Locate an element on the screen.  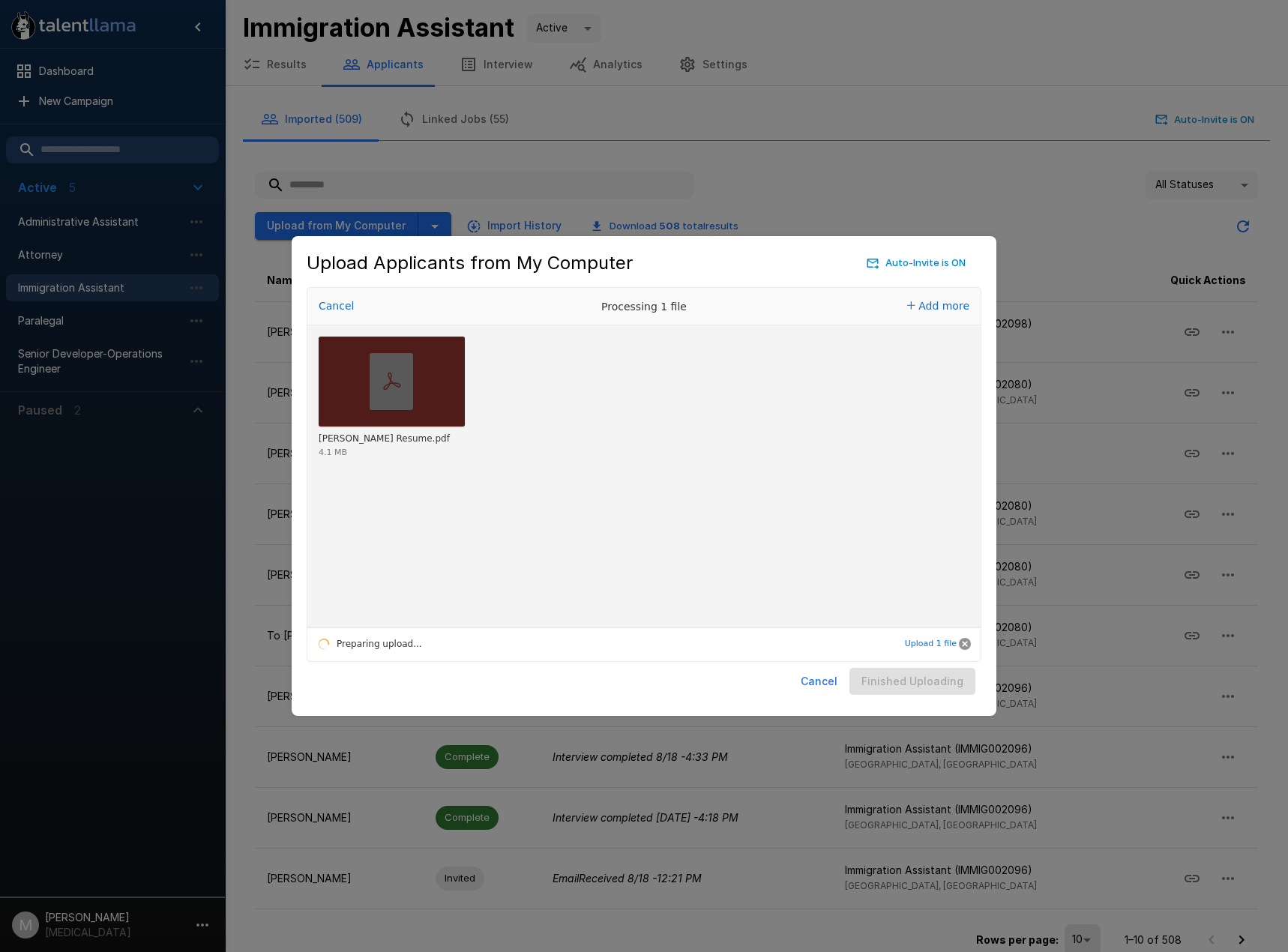
div: Preparing upload... is located at coordinates (364, 643).